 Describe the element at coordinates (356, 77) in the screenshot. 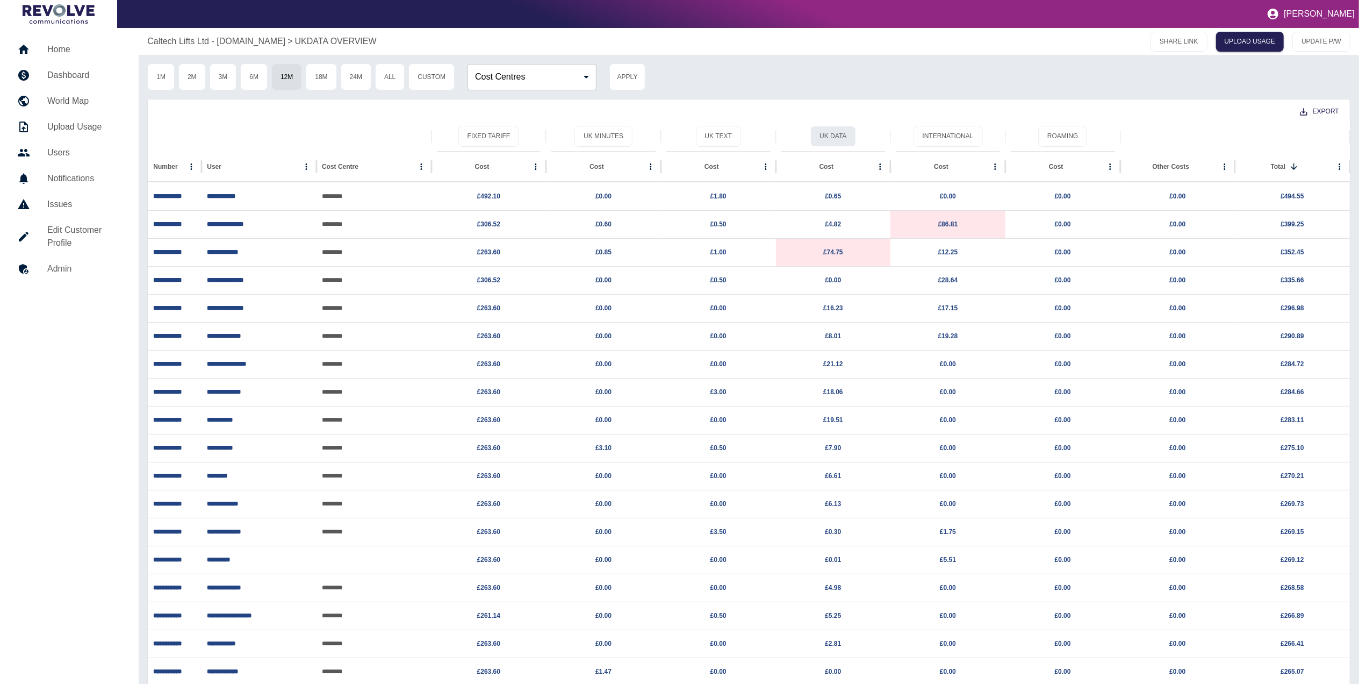

I see `button: 24M` at that location.